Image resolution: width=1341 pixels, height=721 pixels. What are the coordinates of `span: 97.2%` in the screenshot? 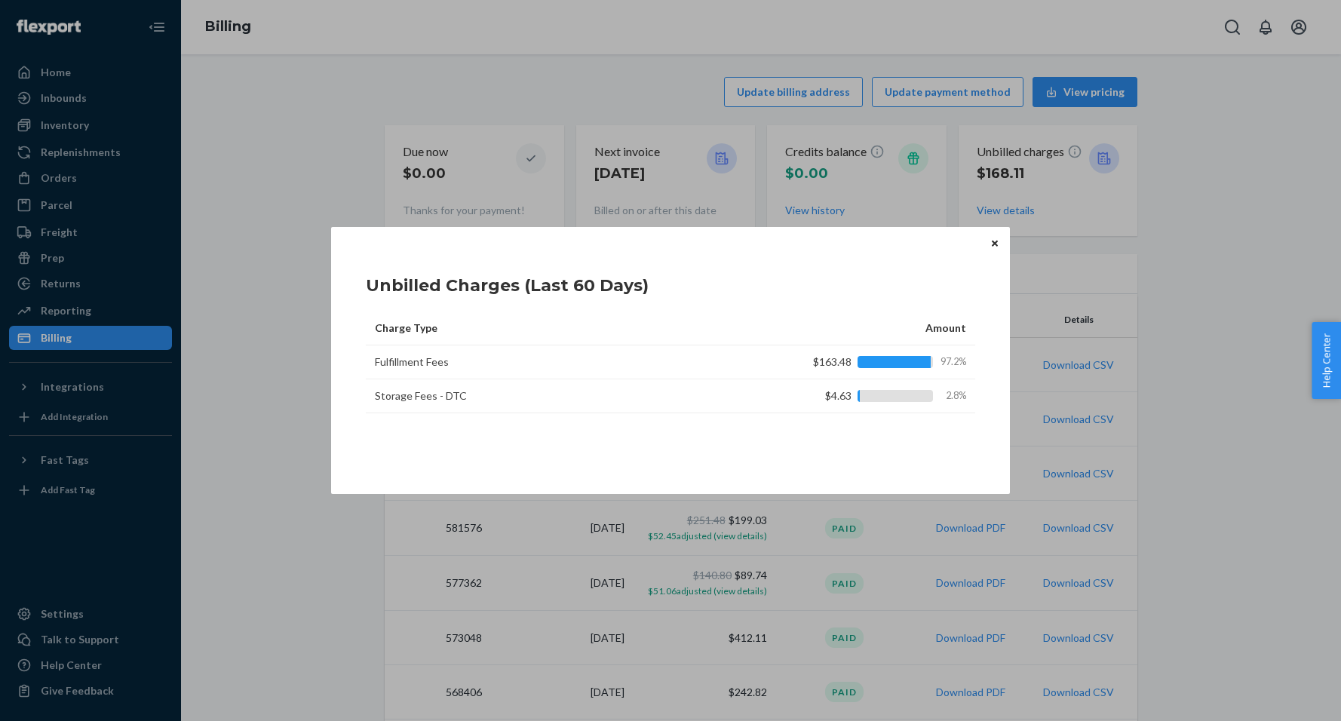 It's located at (953, 362).